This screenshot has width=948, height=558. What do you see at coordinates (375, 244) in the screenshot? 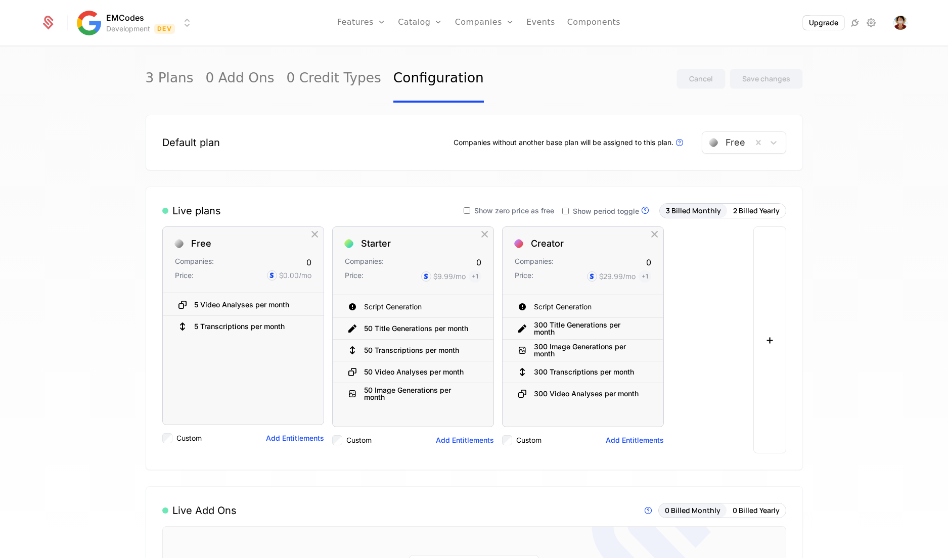
I see `div: Starter` at bounding box center [375, 244].